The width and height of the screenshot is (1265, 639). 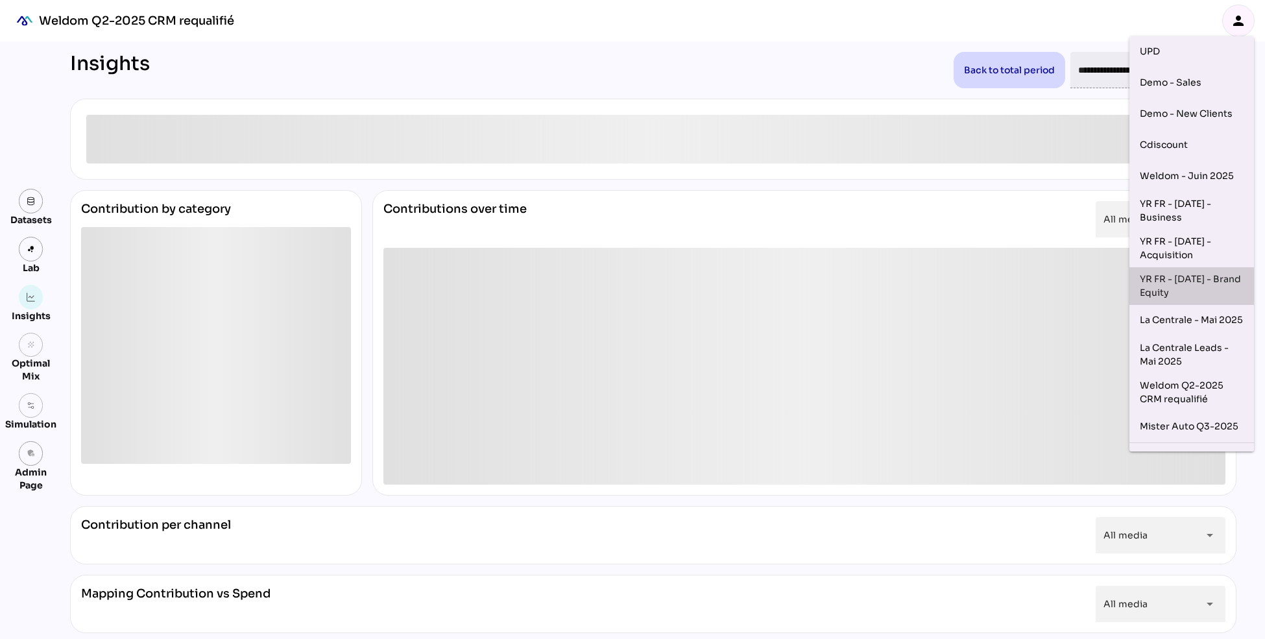 What do you see at coordinates (1239, 21) in the screenshot?
I see `i: person` at bounding box center [1239, 21].